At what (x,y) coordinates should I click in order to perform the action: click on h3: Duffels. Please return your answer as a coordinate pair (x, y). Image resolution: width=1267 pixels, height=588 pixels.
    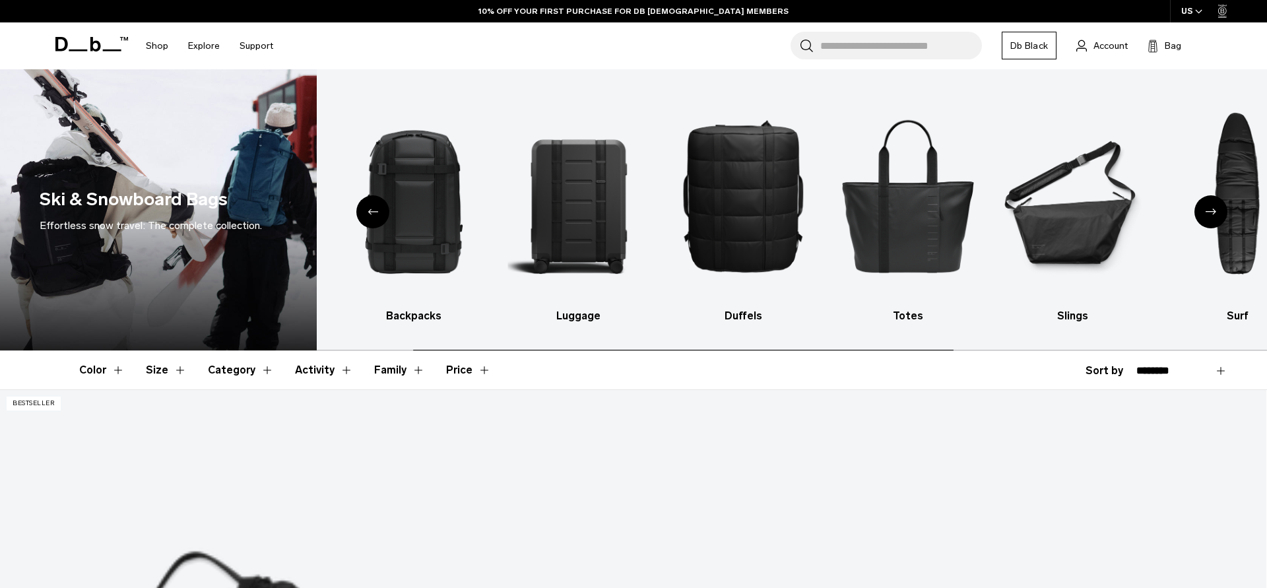
    Looking at the image, I should click on (743, 316).